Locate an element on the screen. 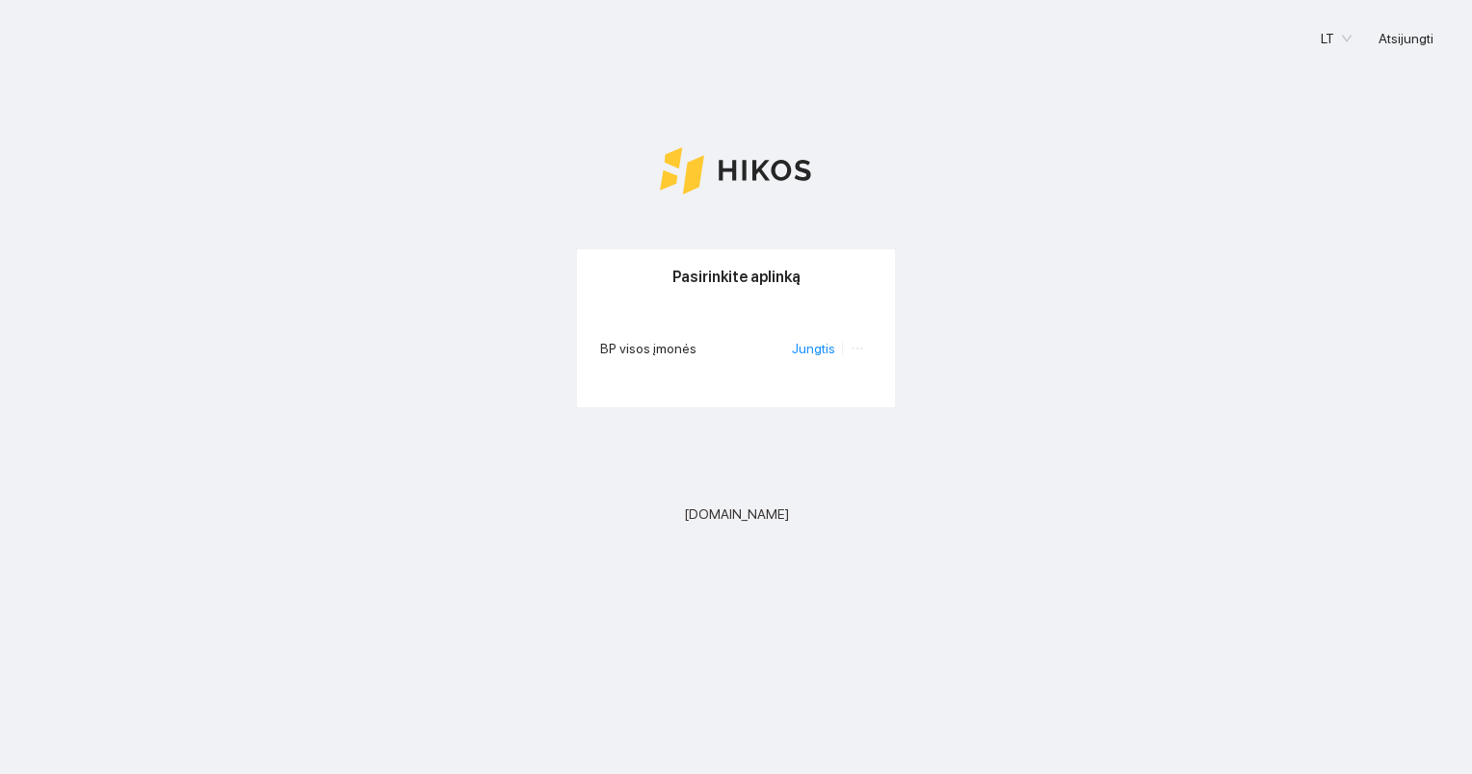  li: BP visos įmonės is located at coordinates (736, 349).